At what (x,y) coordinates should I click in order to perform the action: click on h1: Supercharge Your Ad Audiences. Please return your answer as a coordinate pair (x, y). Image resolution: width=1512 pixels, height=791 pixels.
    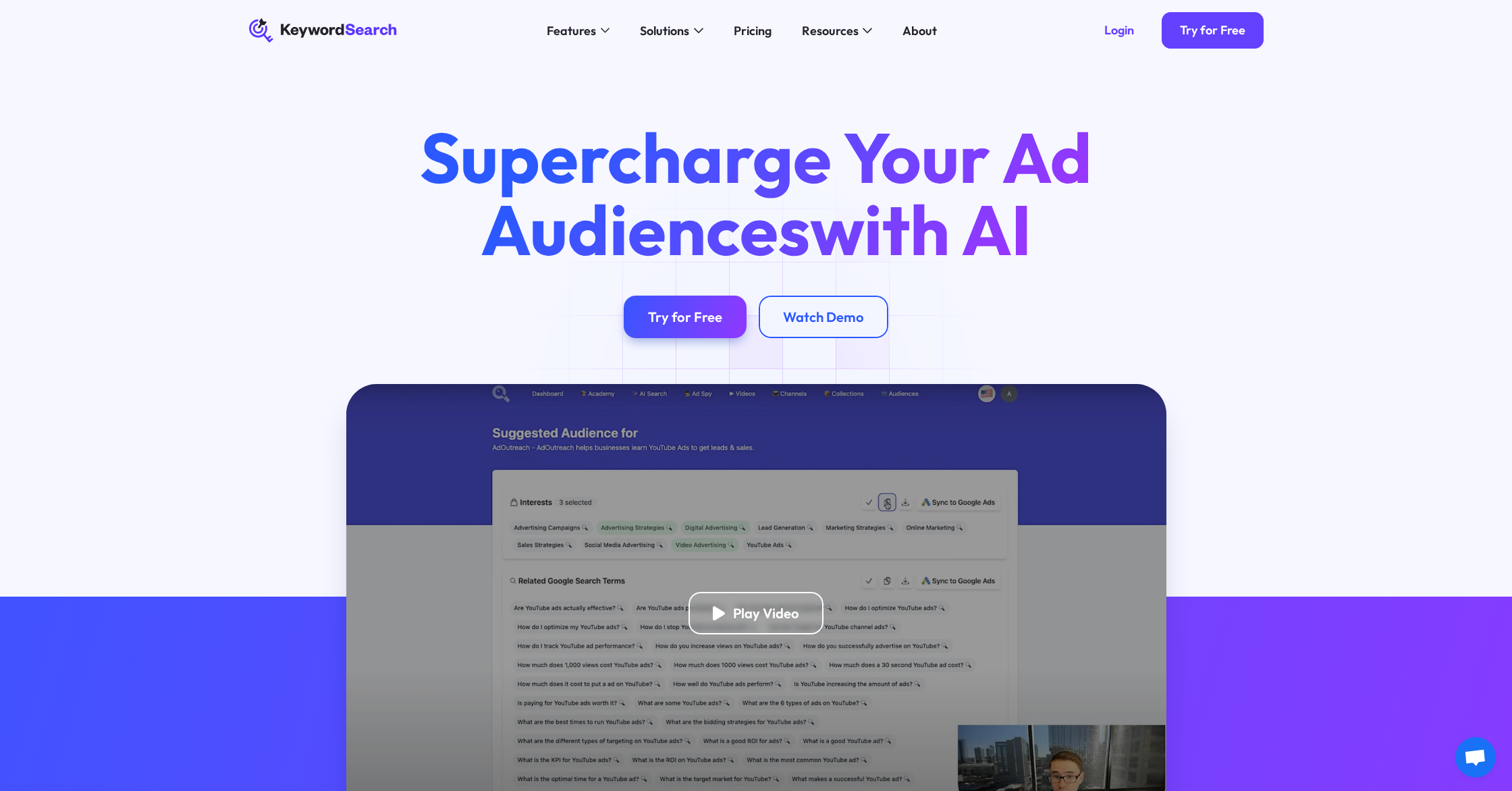
    Looking at the image, I should click on (756, 193).